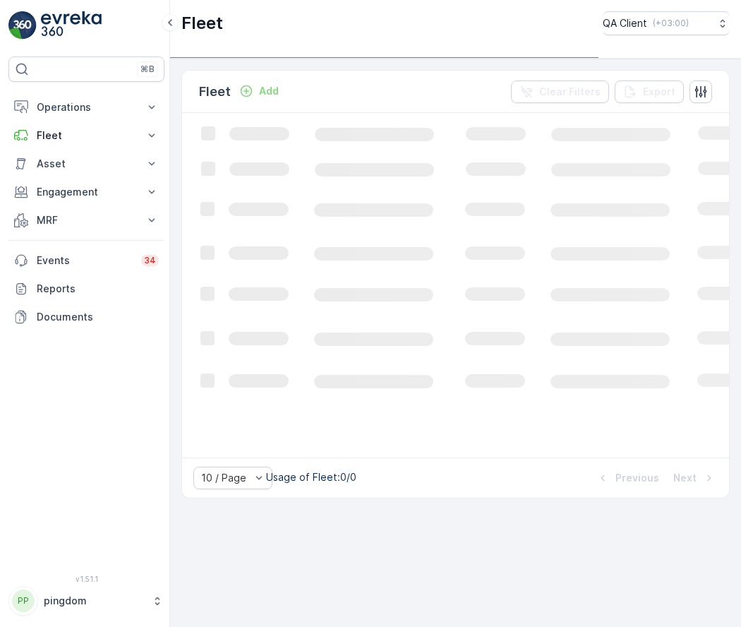 The width and height of the screenshot is (741, 627). Describe the element at coordinates (86, 164) in the screenshot. I see `p: Asset` at that location.